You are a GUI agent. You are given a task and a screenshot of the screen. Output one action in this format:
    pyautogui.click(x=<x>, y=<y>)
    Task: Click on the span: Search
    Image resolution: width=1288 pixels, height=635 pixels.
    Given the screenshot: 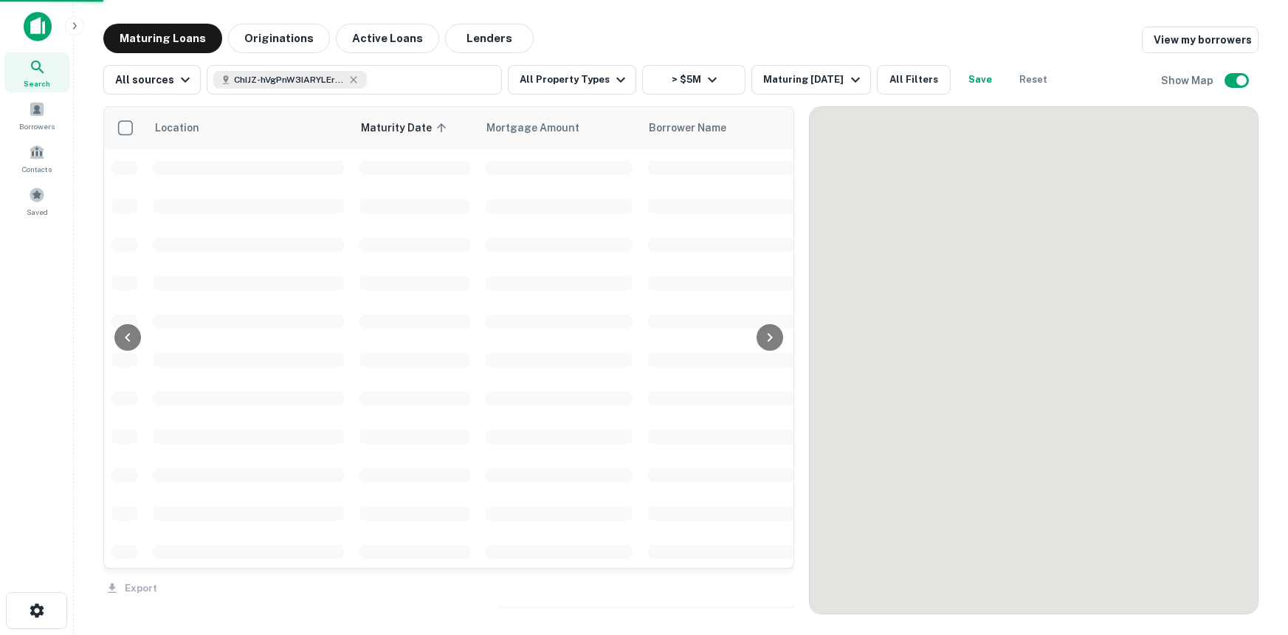 What is the action you would take?
    pyautogui.click(x=37, y=83)
    